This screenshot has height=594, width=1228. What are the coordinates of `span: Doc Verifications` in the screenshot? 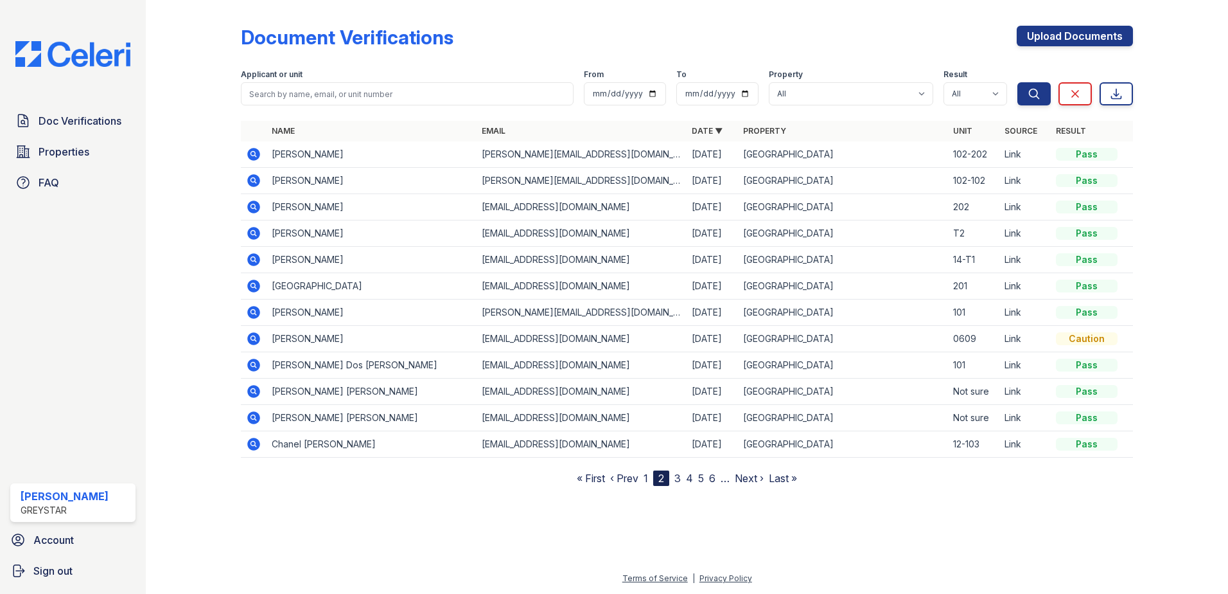 It's located at (80, 121).